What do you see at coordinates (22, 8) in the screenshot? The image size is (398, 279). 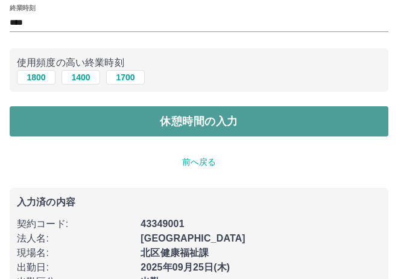 I see `label: 終業時刻` at bounding box center [22, 8].